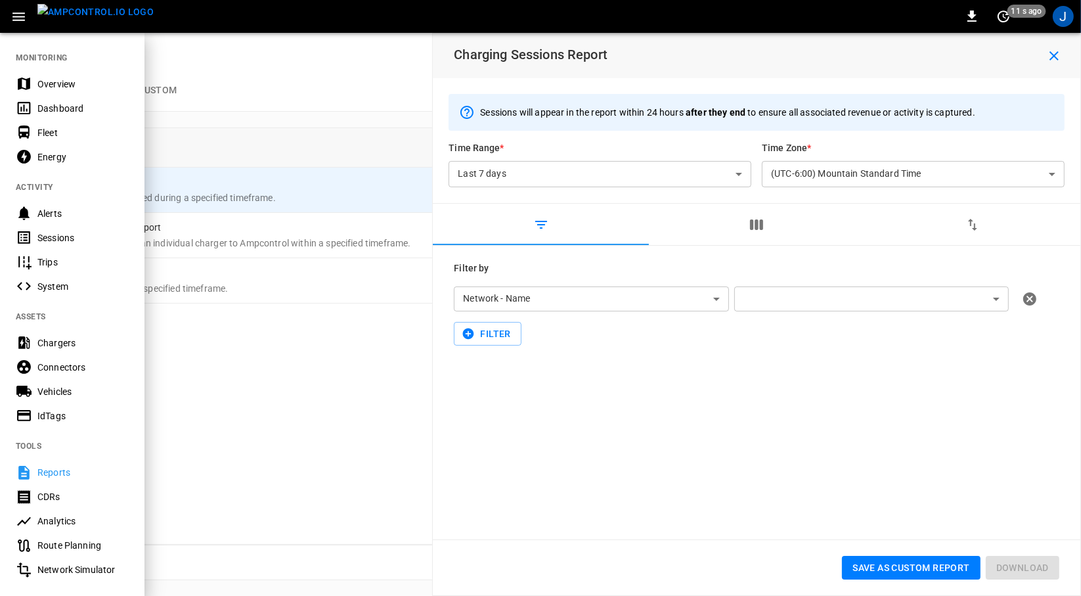 The image size is (1081, 596). Describe the element at coordinates (83, 569) in the screenshot. I see `div: Network Simulator` at that location.